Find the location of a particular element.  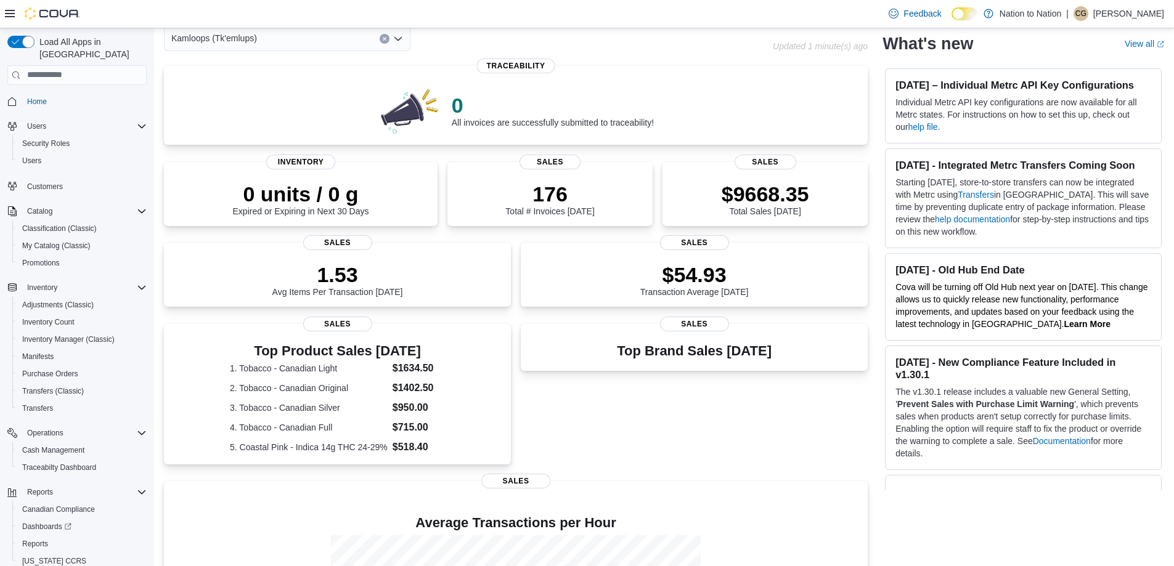

button: Promotions is located at coordinates (82, 263).